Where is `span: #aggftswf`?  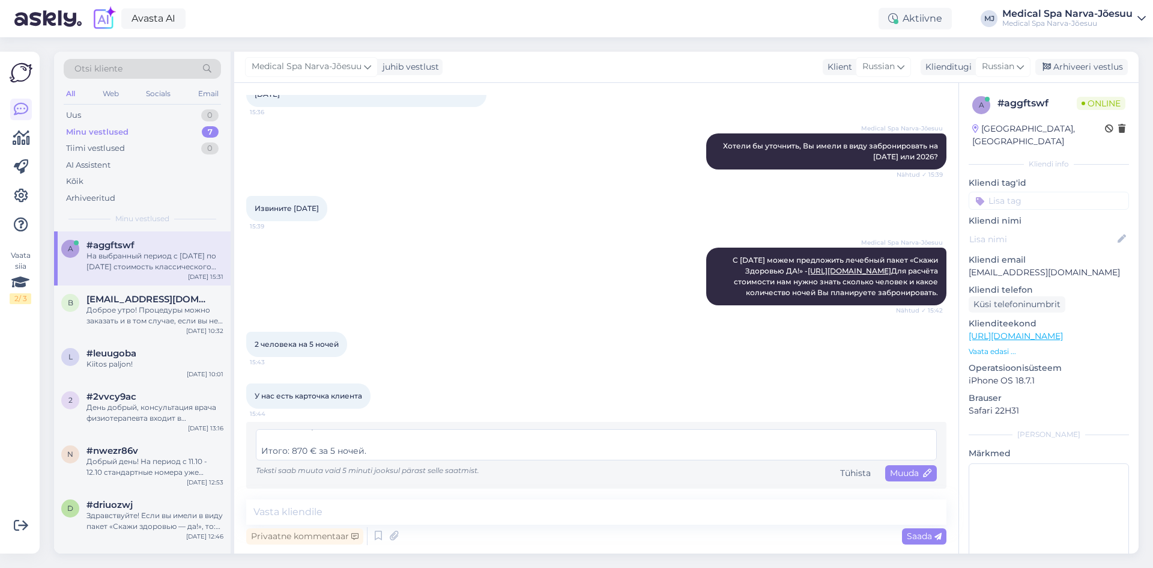
span: #aggftswf is located at coordinates (111, 245).